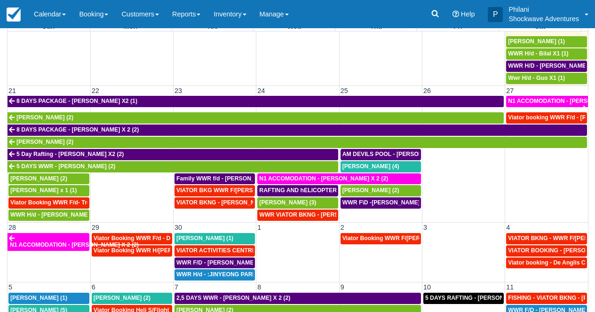 This screenshot has width=595, height=312. What do you see at coordinates (456, 14) in the screenshot?
I see `i: Help` at bounding box center [456, 14].